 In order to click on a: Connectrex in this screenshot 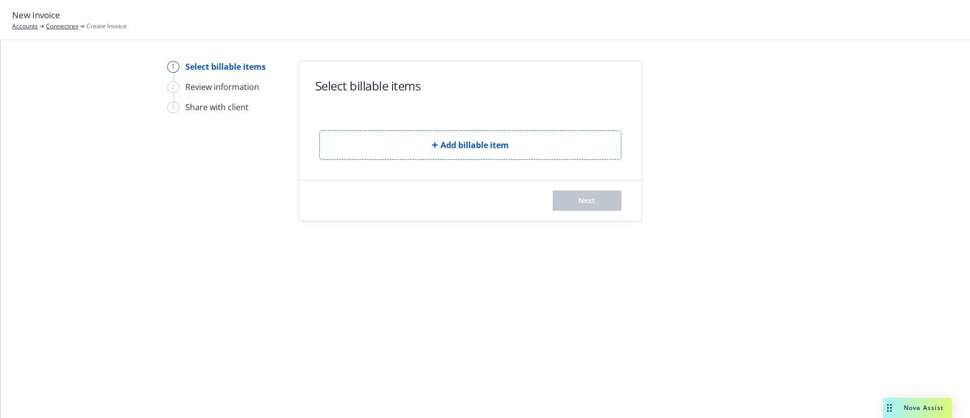, I will do `click(62, 26)`.